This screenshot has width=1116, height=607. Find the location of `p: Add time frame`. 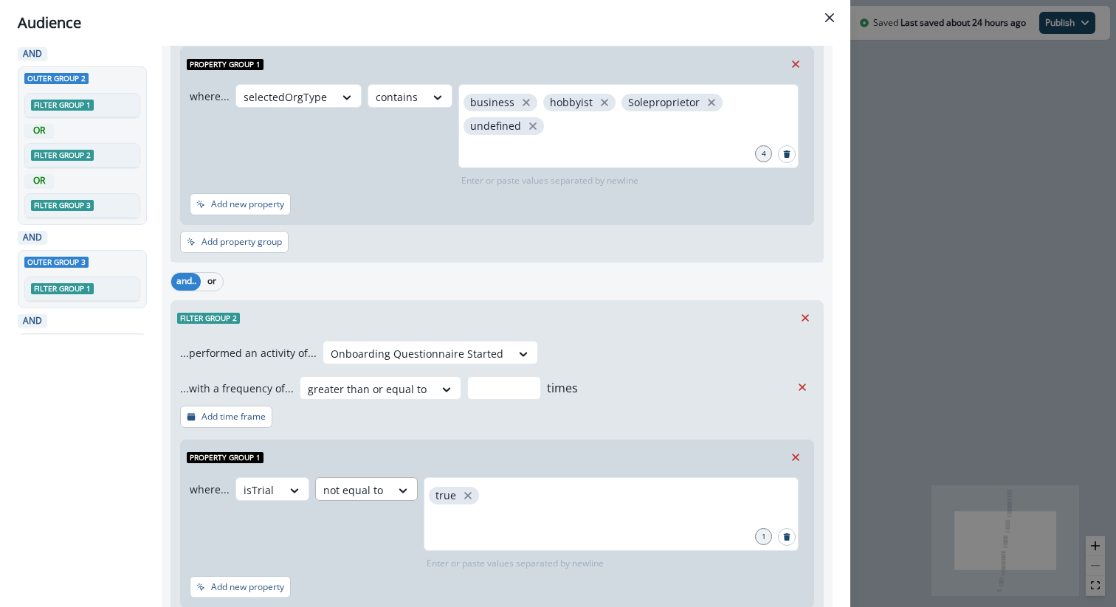

p: Add time frame is located at coordinates (233, 417).